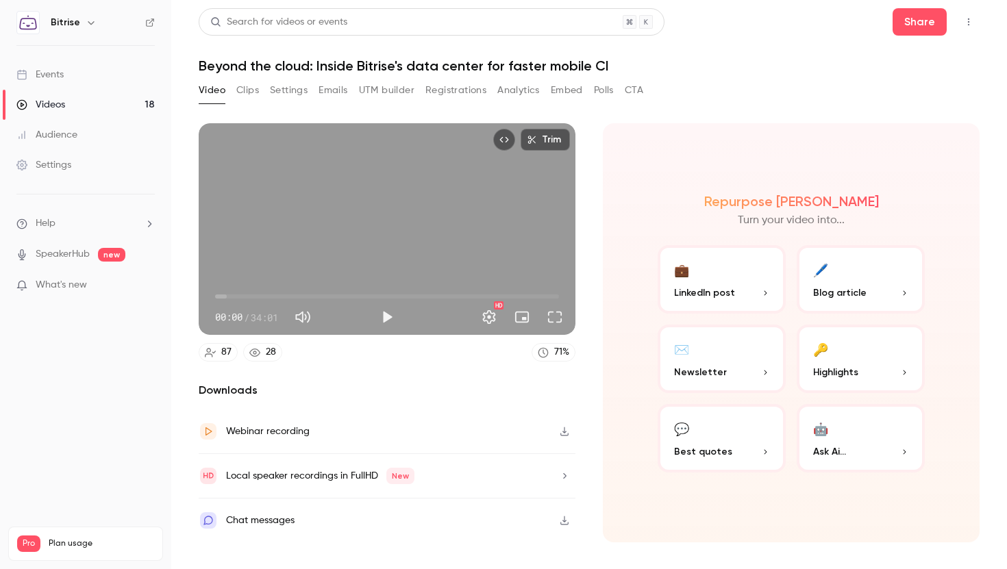  I want to click on h2: Downloads, so click(387, 390).